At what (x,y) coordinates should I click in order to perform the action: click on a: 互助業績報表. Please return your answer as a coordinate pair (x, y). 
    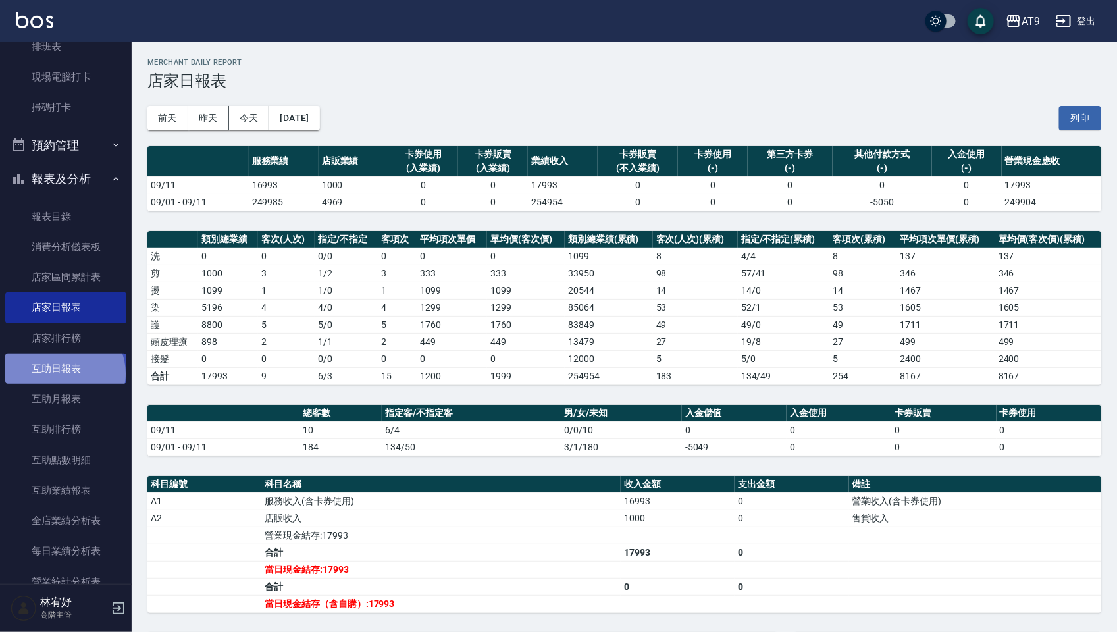
    Looking at the image, I should click on (66, 491).